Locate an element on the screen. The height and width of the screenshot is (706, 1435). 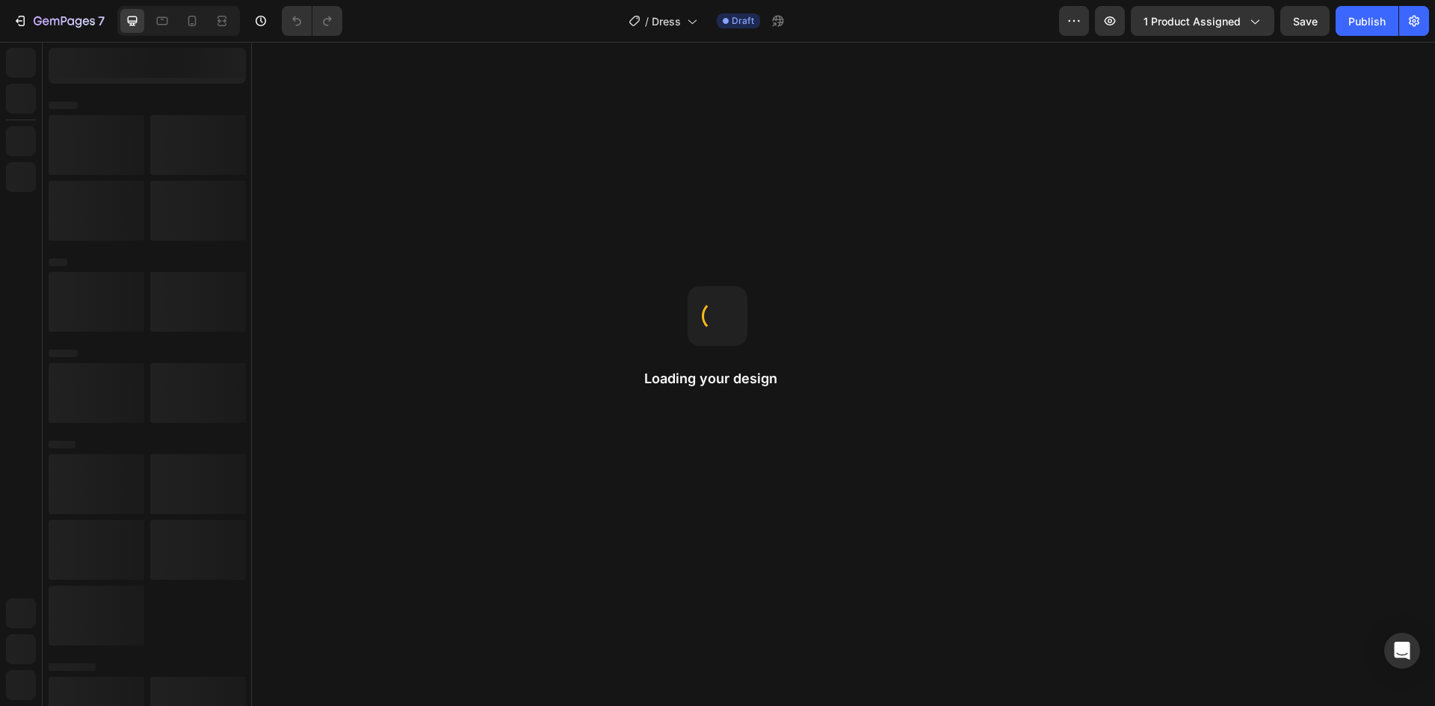
span: Dress is located at coordinates (666, 21).